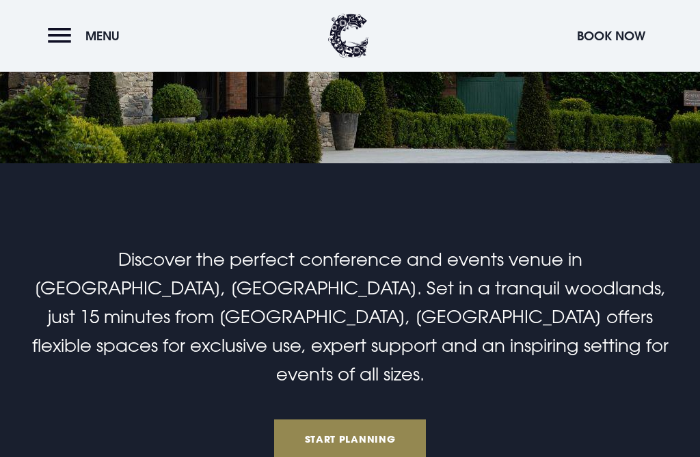 Image resolution: width=700 pixels, height=457 pixels. I want to click on img: Clandeboye Lodge, so click(349, 36).